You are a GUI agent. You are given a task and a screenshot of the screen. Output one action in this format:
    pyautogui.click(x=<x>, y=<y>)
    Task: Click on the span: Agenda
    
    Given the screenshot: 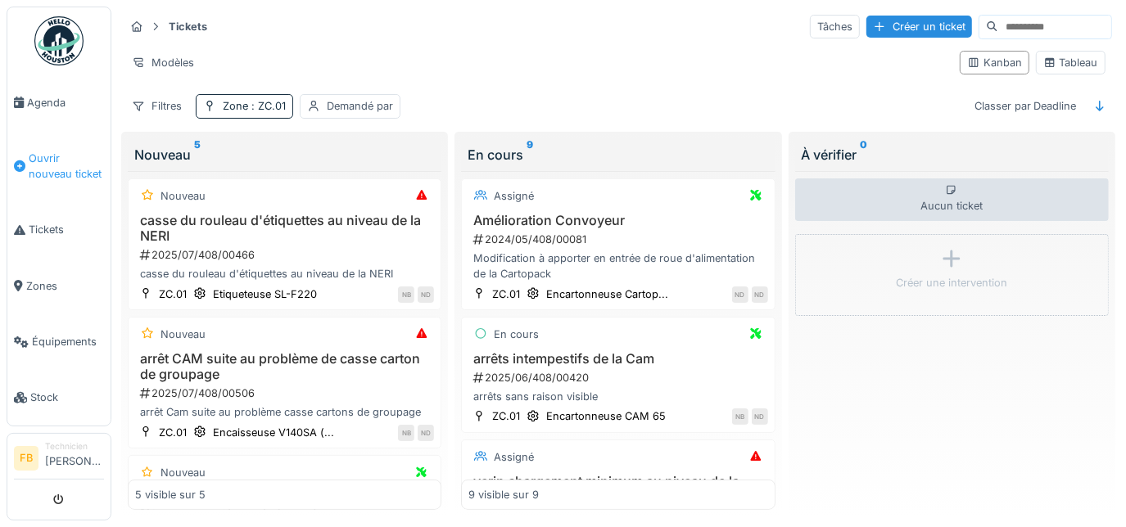 What is the action you would take?
    pyautogui.click(x=66, y=102)
    